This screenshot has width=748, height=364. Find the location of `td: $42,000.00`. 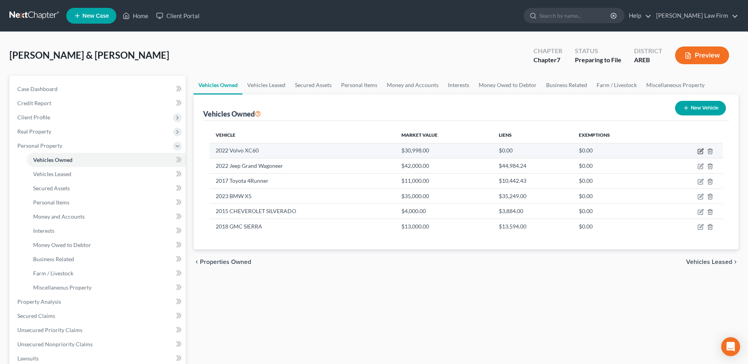

td: $42,000.00 is located at coordinates (443, 166).